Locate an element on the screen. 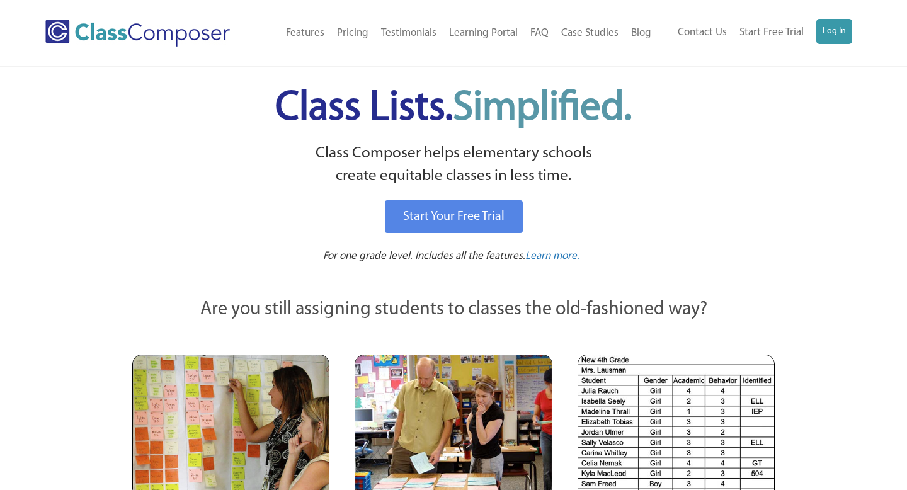 Image resolution: width=907 pixels, height=490 pixels. span: Start Your Free Trial is located at coordinates (453, 217).